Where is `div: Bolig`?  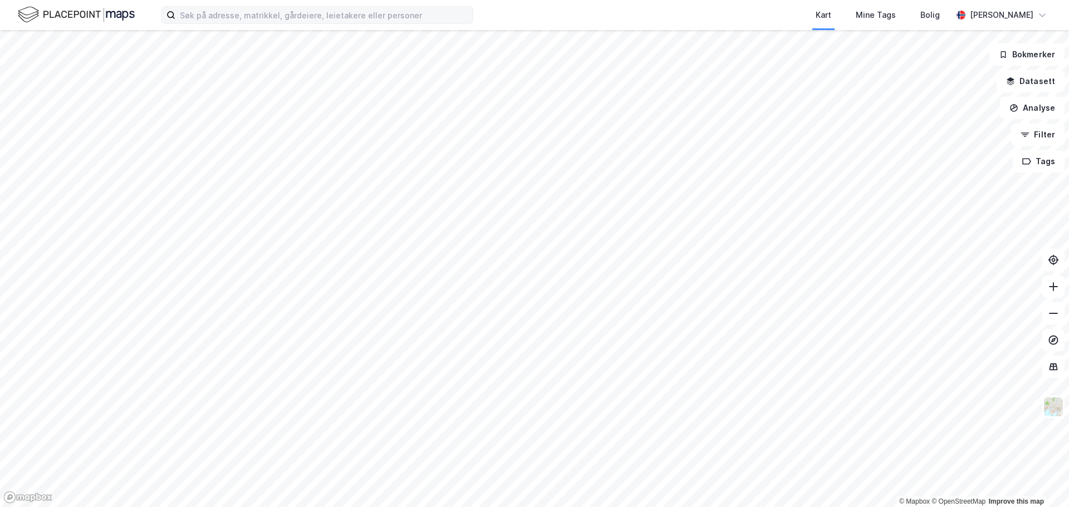 div: Bolig is located at coordinates (930, 15).